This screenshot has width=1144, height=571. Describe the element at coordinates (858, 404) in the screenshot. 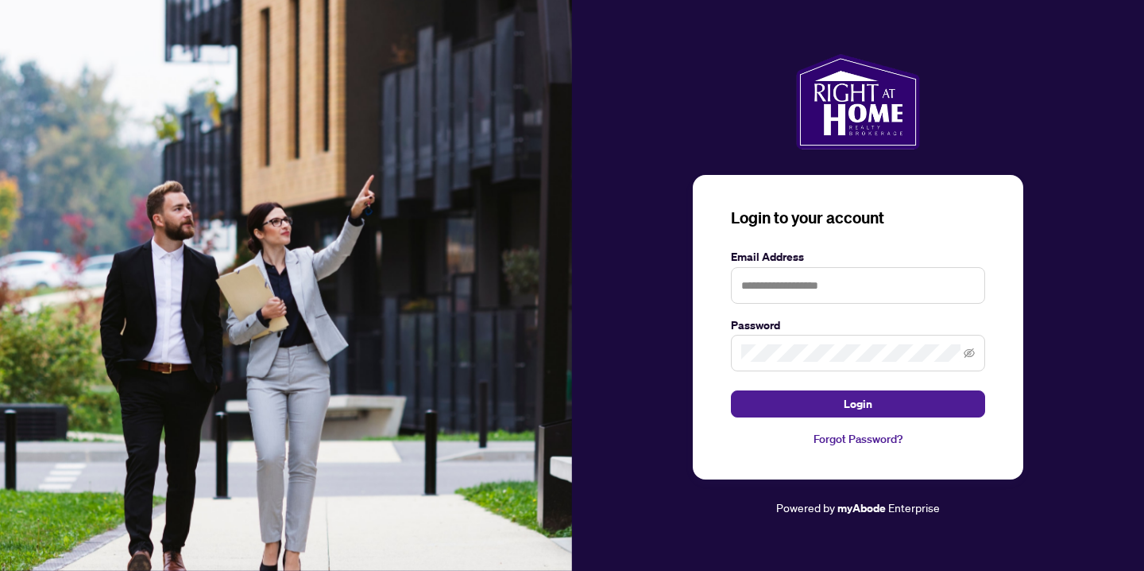

I see `button: Login` at that location.